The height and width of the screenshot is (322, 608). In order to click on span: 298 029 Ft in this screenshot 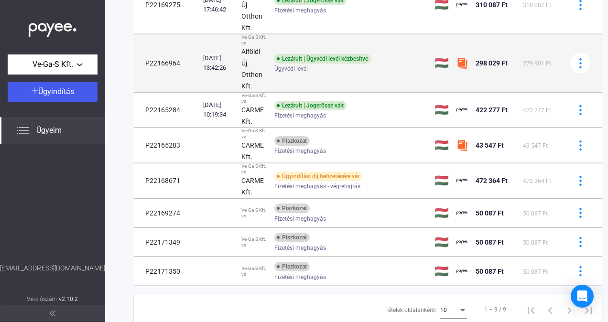, I will do `click(492, 63)`.